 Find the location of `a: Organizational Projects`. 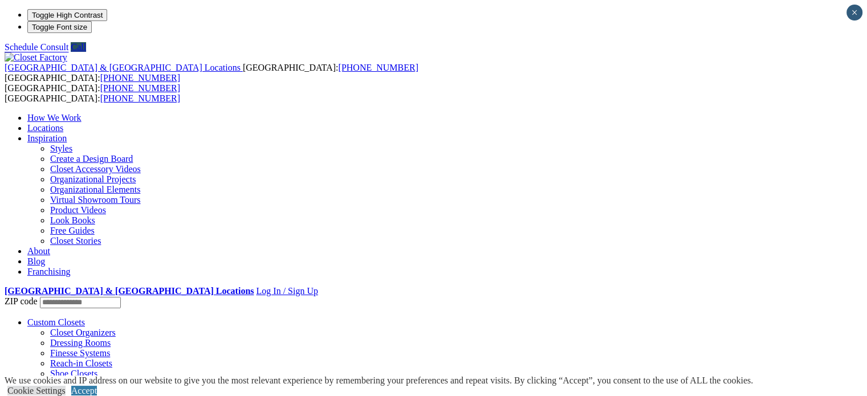

a: Organizational Projects is located at coordinates (93, 179).